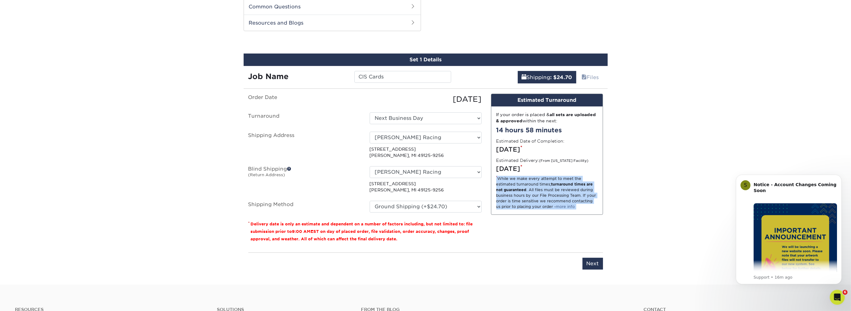 The image size is (851, 311). Describe the element at coordinates (591, 77) in the screenshot. I see `a: Files` at that location.